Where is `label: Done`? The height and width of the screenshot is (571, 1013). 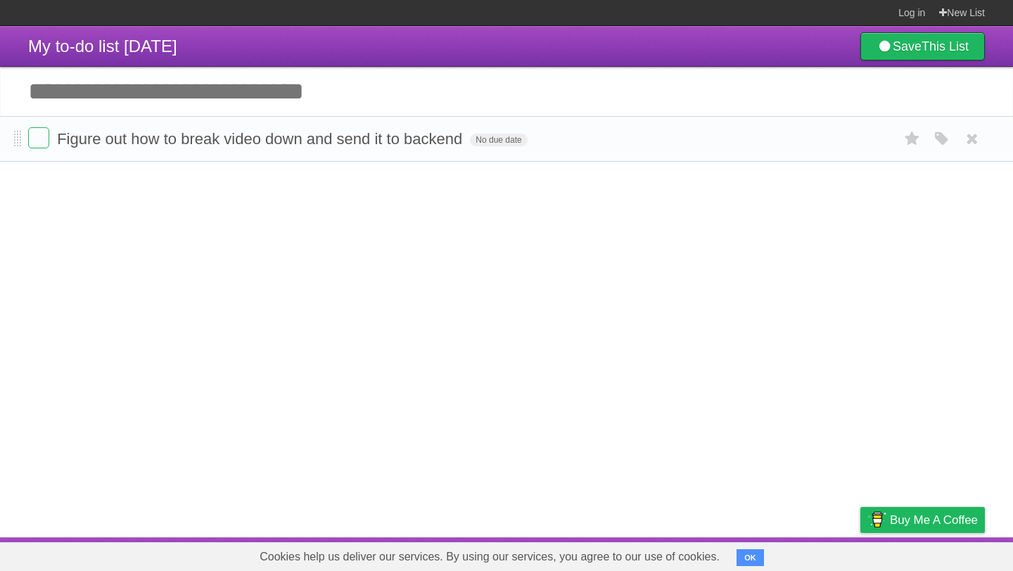
label: Done is located at coordinates (39, 138).